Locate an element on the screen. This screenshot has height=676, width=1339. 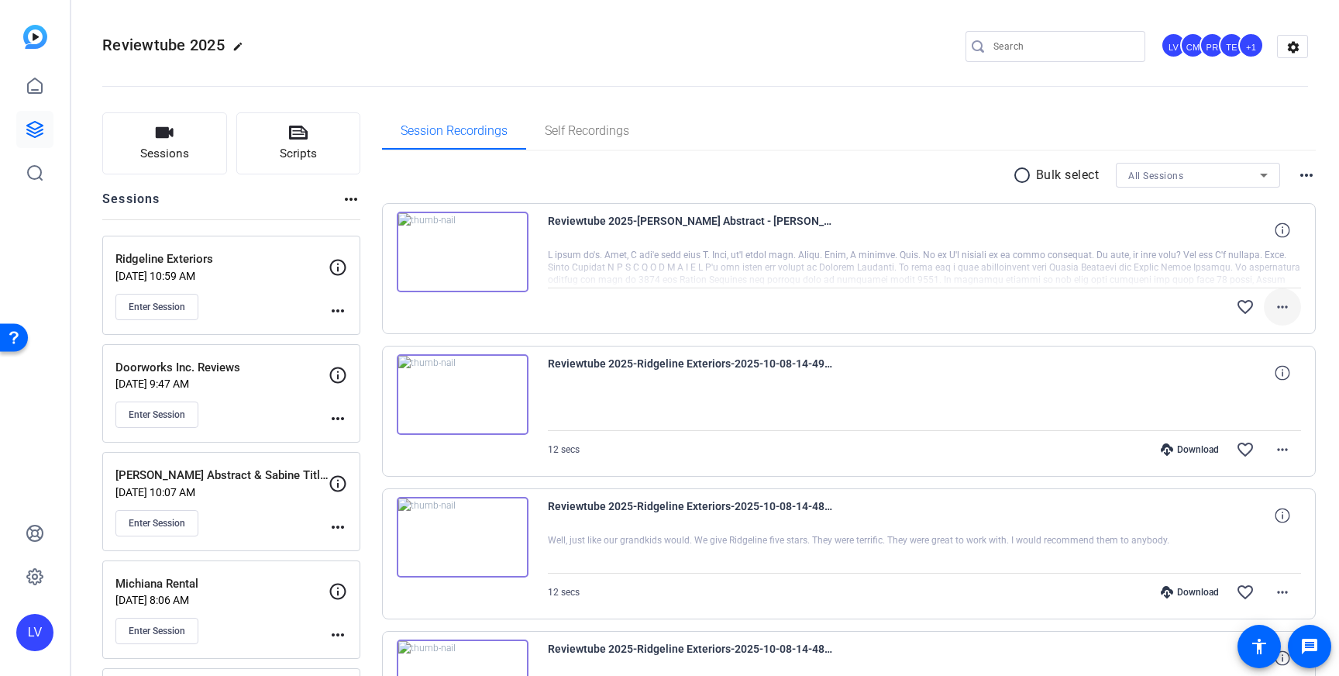
span: Reviewtube 2025-Ridgeline Exteriors-2025-10-08-14-49-22-048-0 is located at coordinates (691, 373).